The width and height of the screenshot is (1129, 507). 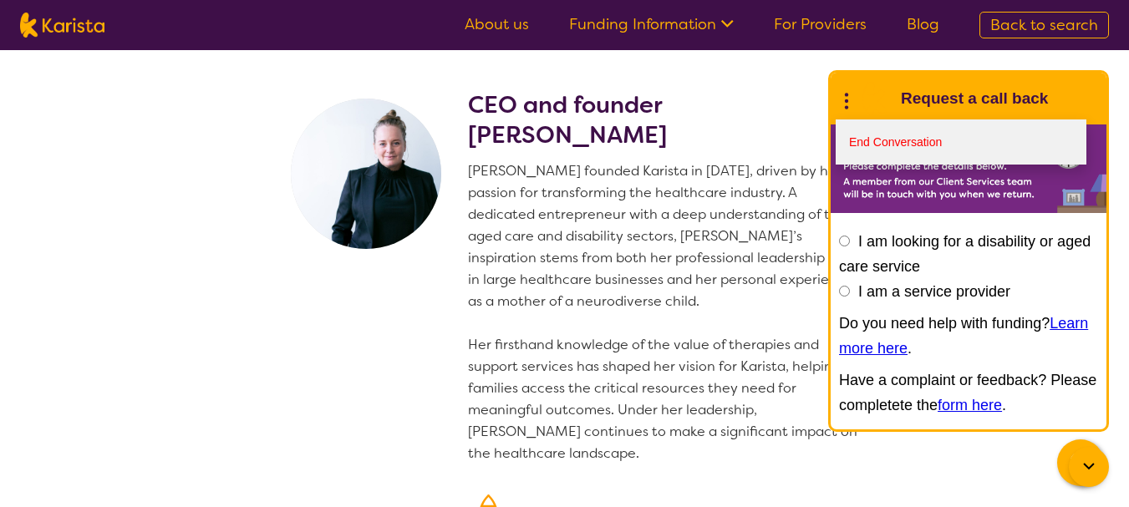 What do you see at coordinates (874, 99) in the screenshot?
I see `img: Karista` at bounding box center [874, 99].